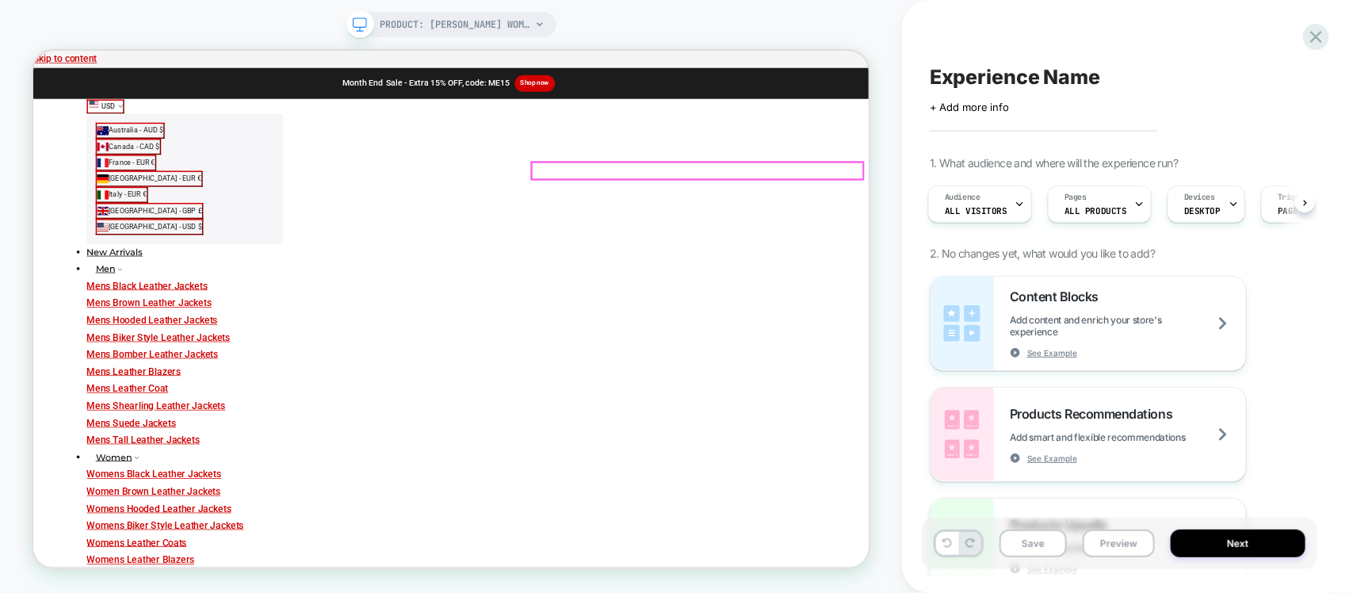 Image resolution: width=1353 pixels, height=593 pixels. Describe the element at coordinates (1238, 543) in the screenshot. I see `button: Next` at that location.